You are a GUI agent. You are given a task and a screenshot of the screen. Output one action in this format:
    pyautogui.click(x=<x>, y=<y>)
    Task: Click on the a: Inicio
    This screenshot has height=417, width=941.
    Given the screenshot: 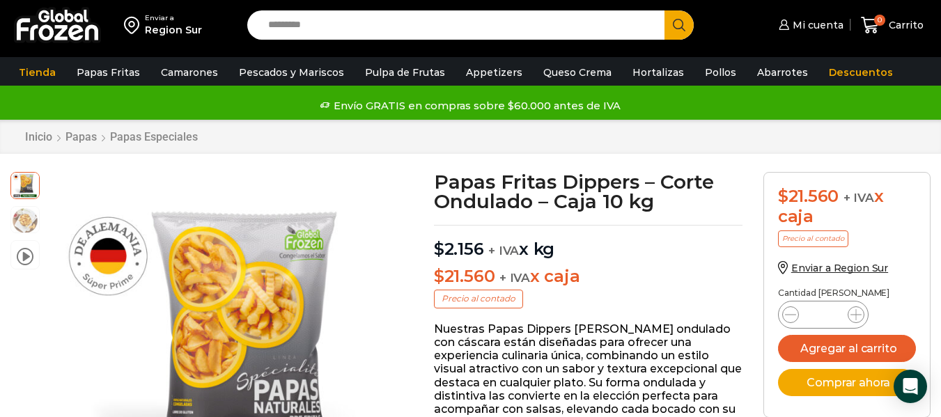 What is the action you would take?
    pyautogui.click(x=38, y=136)
    